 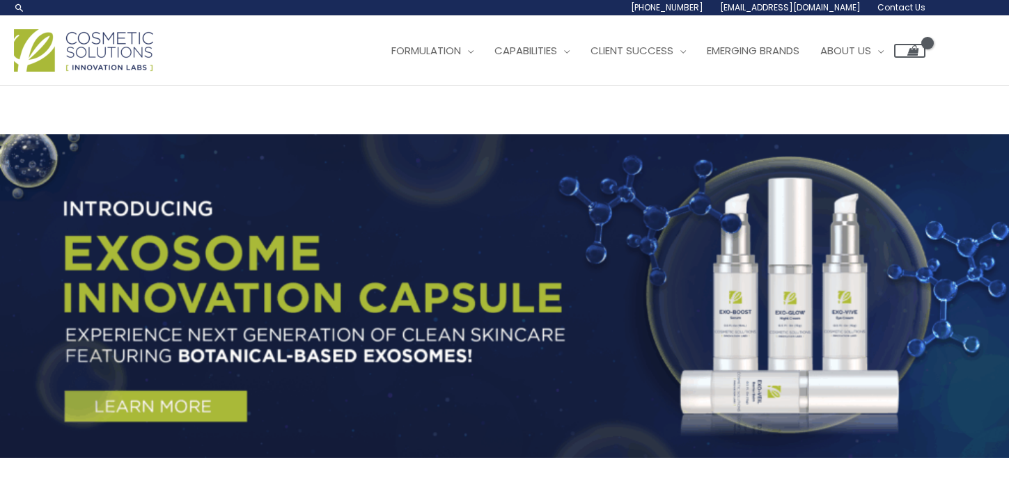 I want to click on a: About Us, so click(x=852, y=51).